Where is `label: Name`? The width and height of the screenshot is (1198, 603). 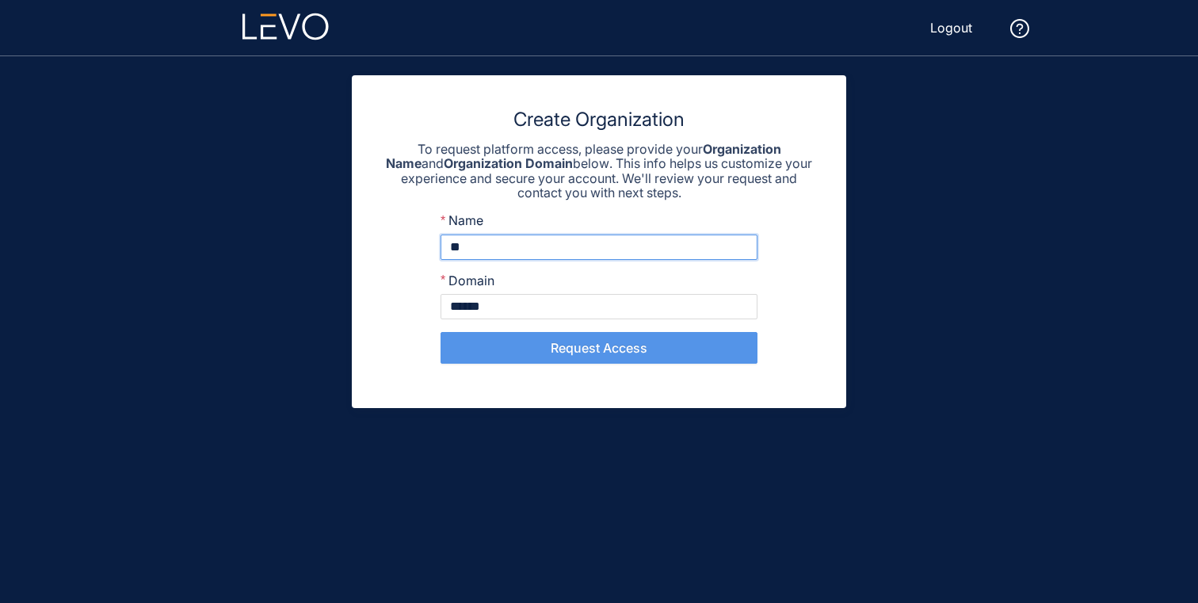 label: Name is located at coordinates (462, 220).